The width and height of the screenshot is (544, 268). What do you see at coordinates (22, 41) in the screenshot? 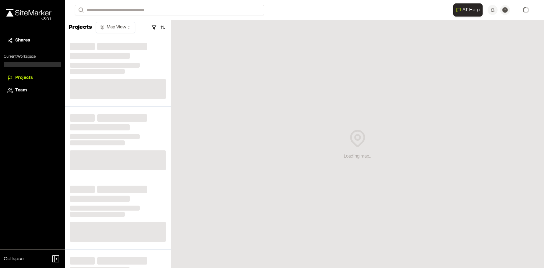
I see `span: Shares` at bounding box center [22, 41].